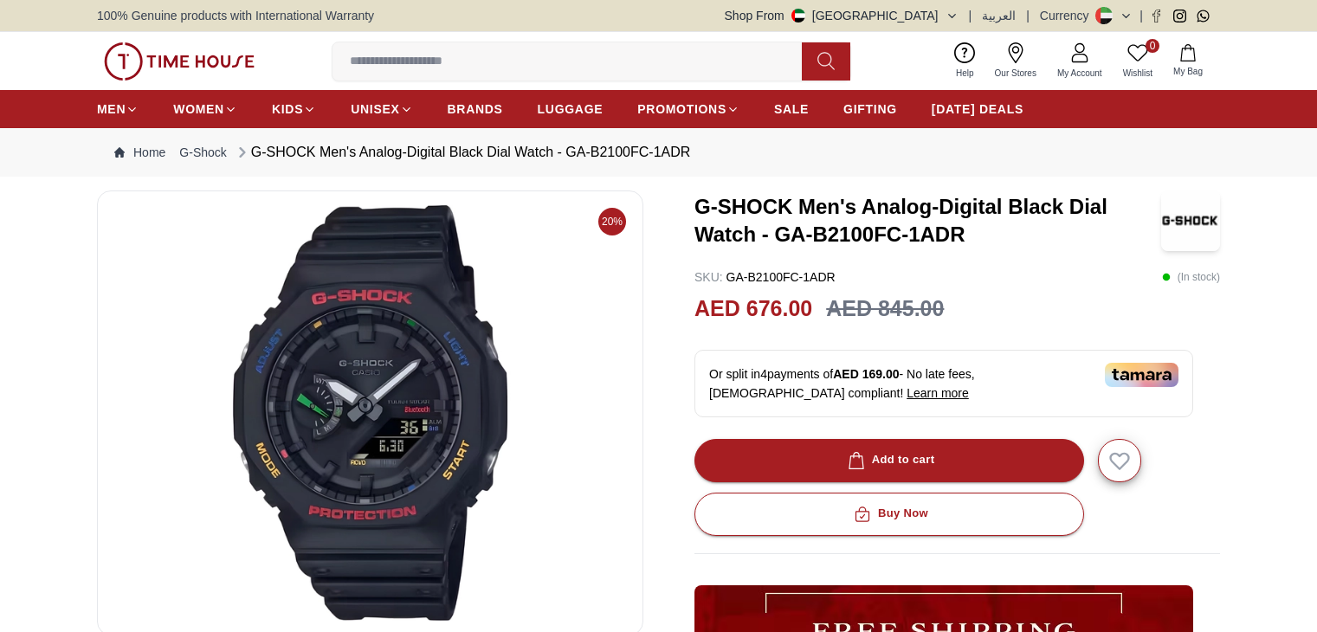  Describe the element at coordinates (1180, 16) in the screenshot. I see `a: Instagram` at that location.